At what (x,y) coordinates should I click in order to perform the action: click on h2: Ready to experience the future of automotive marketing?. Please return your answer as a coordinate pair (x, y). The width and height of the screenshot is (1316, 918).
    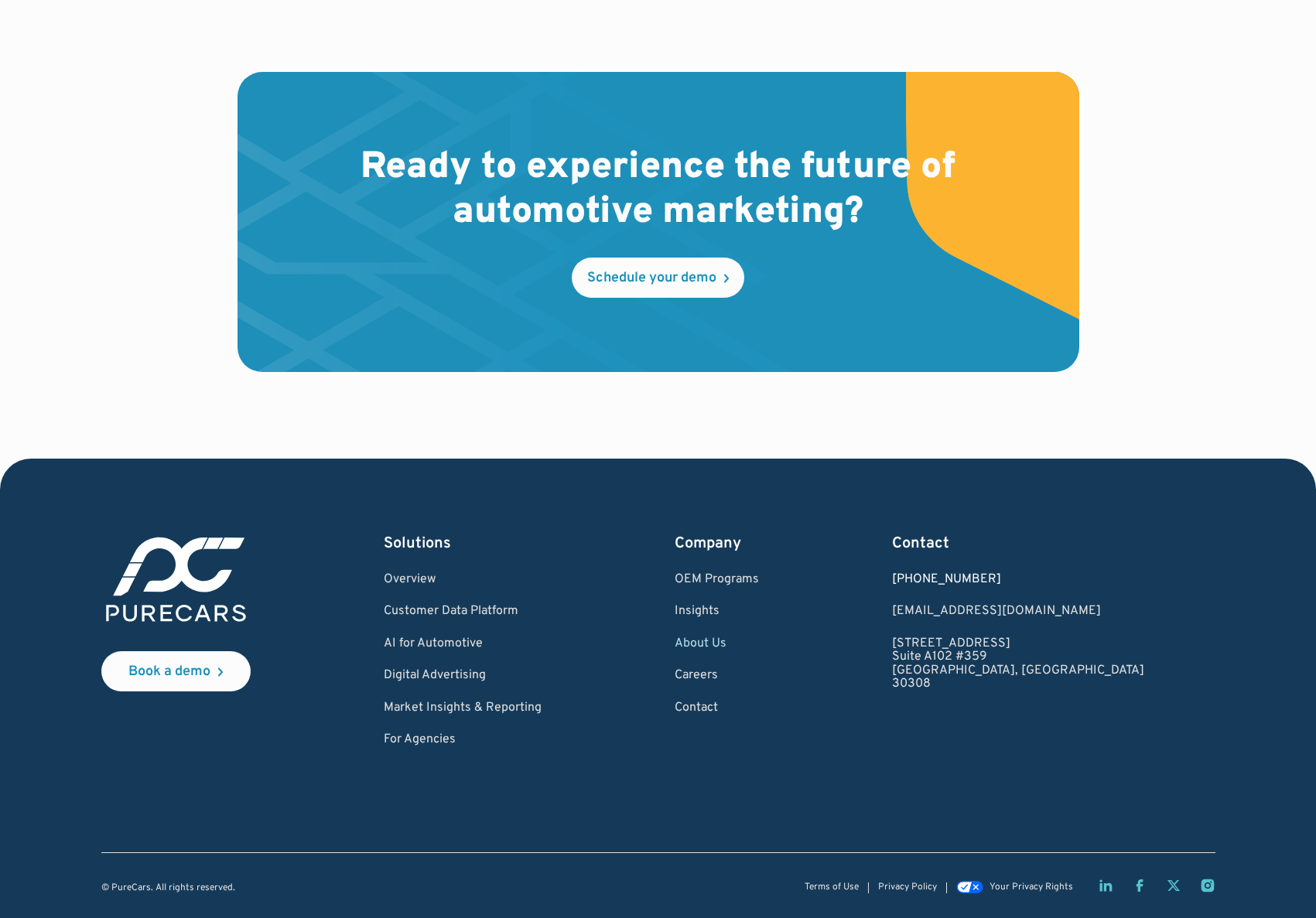
    Looking at the image, I should click on (658, 190).